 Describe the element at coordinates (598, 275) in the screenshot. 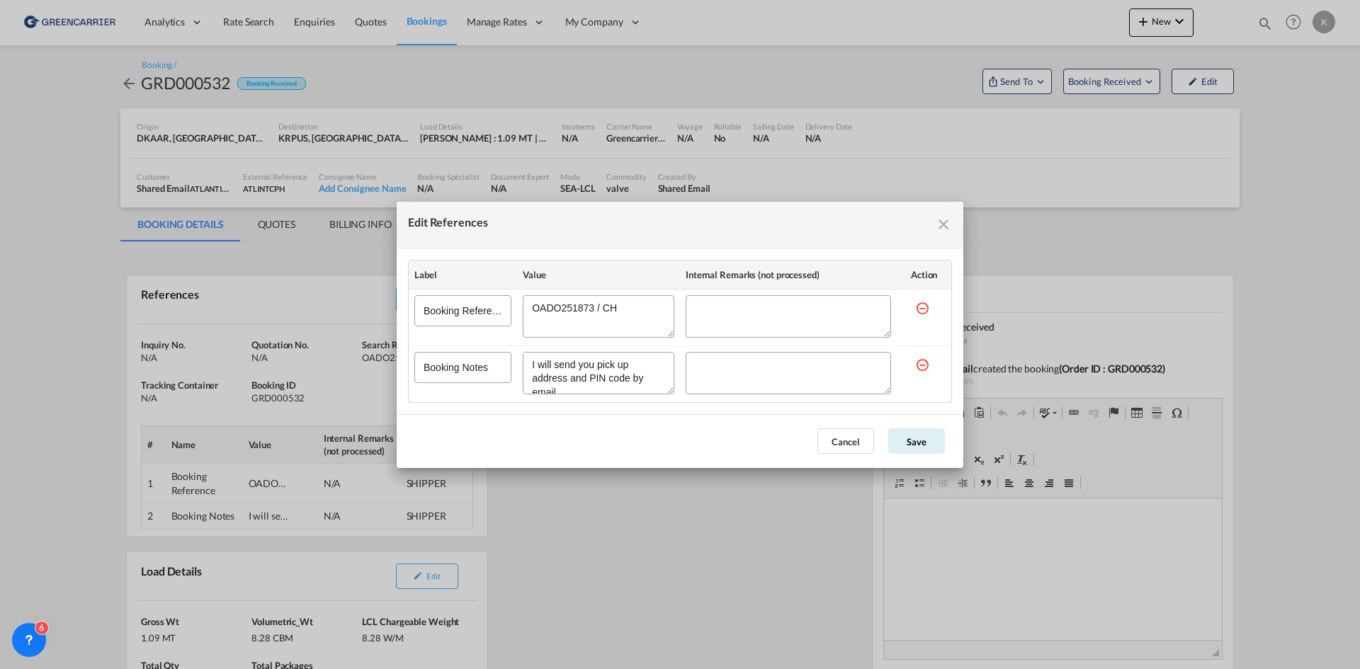

I see `th: Value` at that location.